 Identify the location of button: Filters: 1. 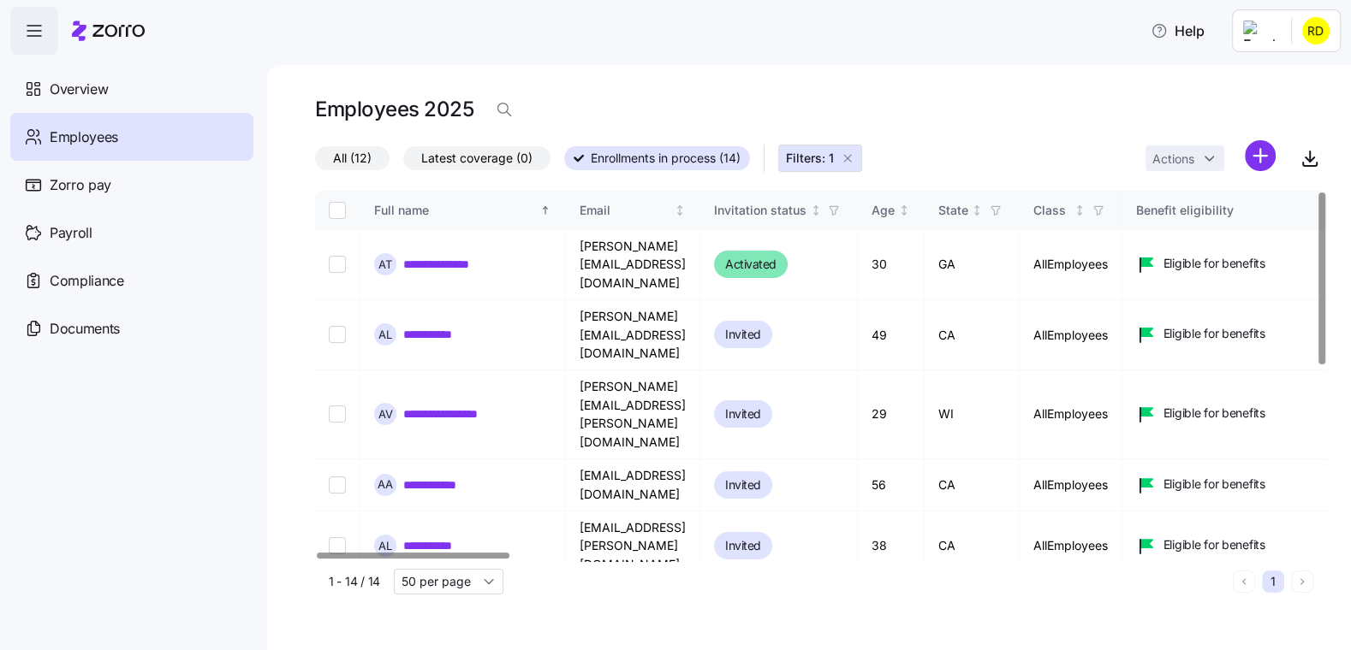
(820, 158).